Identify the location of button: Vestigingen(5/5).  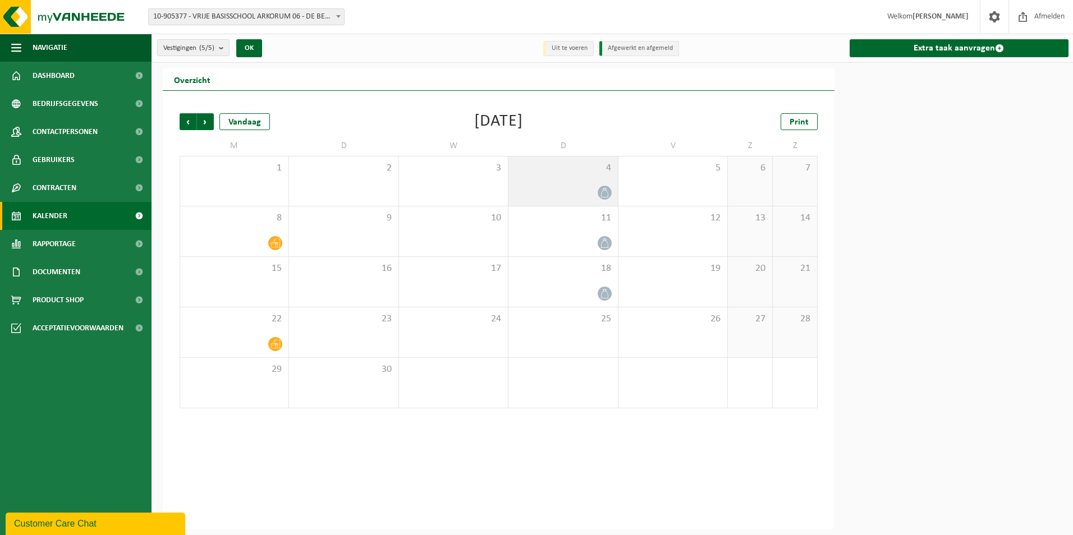
(193, 48).